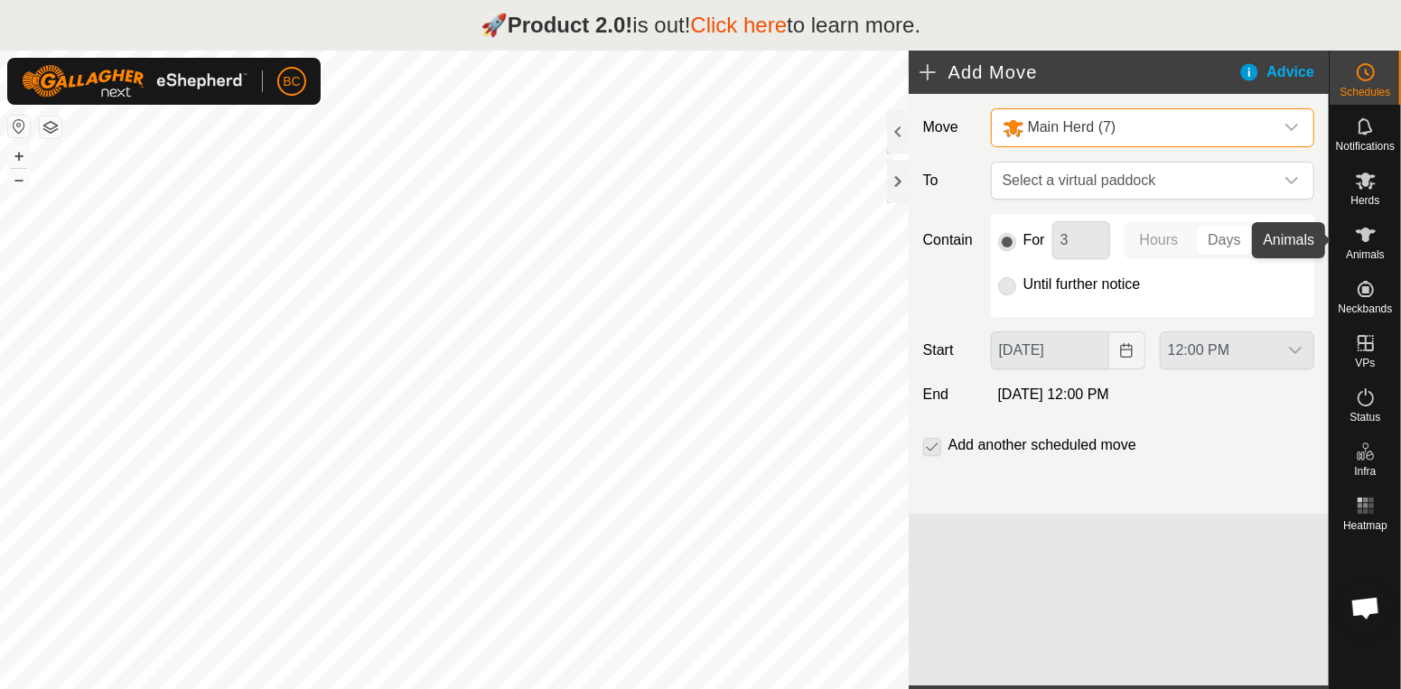  Describe the element at coordinates (135, 81) in the screenshot. I see `img: Gallagher Logo` at that location.